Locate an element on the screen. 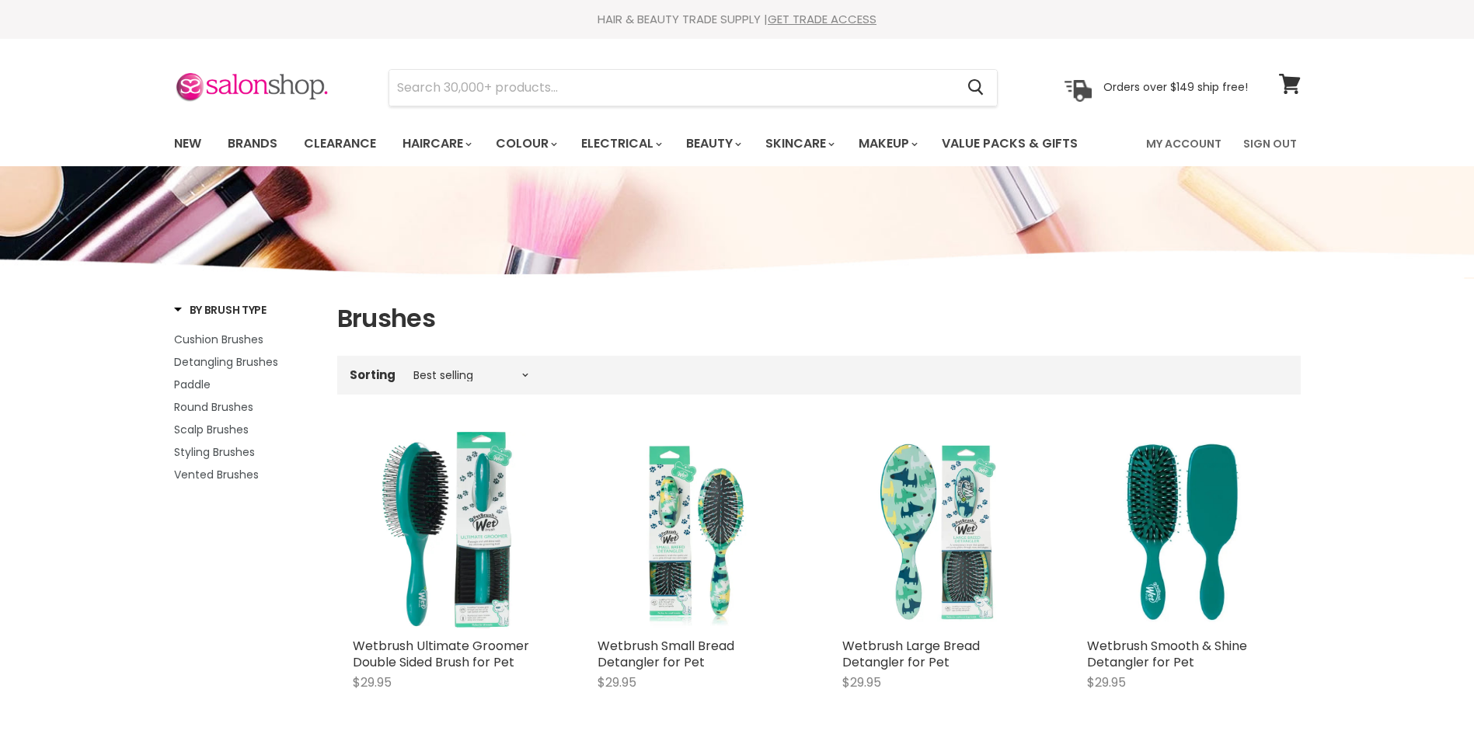  span: Scalp Brushes is located at coordinates (211, 430).